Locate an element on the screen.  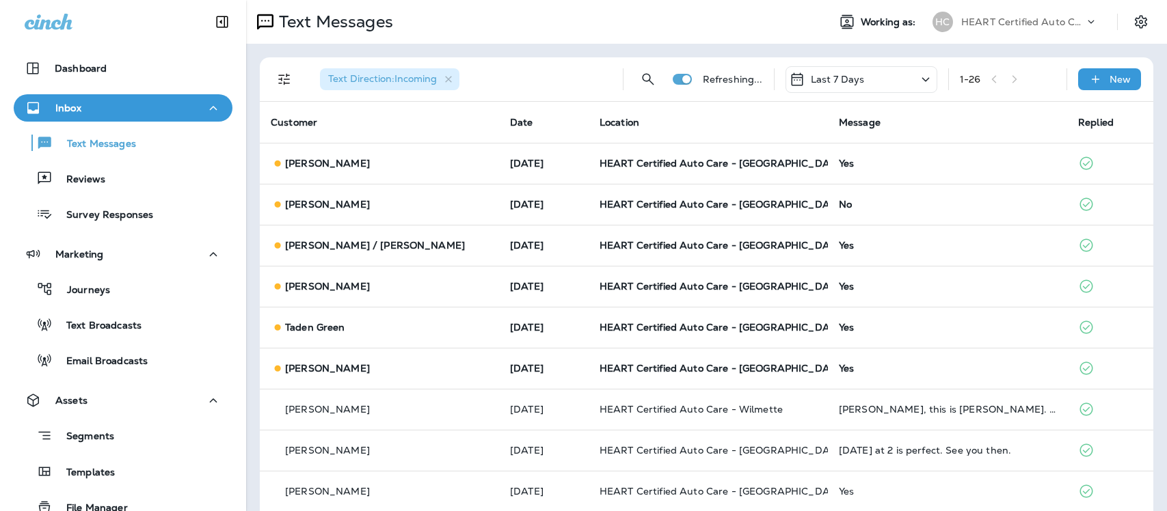
div: 1 - 26 is located at coordinates (970, 79).